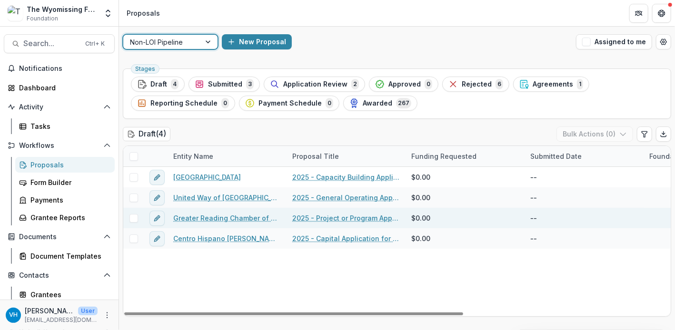 This screenshot has width=675, height=330. Describe the element at coordinates (315, 84) in the screenshot. I see `span: Application Review` at that location.